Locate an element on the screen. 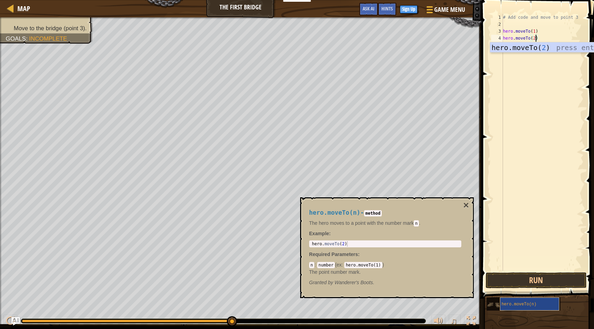  div: 3 is located at coordinates (497, 31).